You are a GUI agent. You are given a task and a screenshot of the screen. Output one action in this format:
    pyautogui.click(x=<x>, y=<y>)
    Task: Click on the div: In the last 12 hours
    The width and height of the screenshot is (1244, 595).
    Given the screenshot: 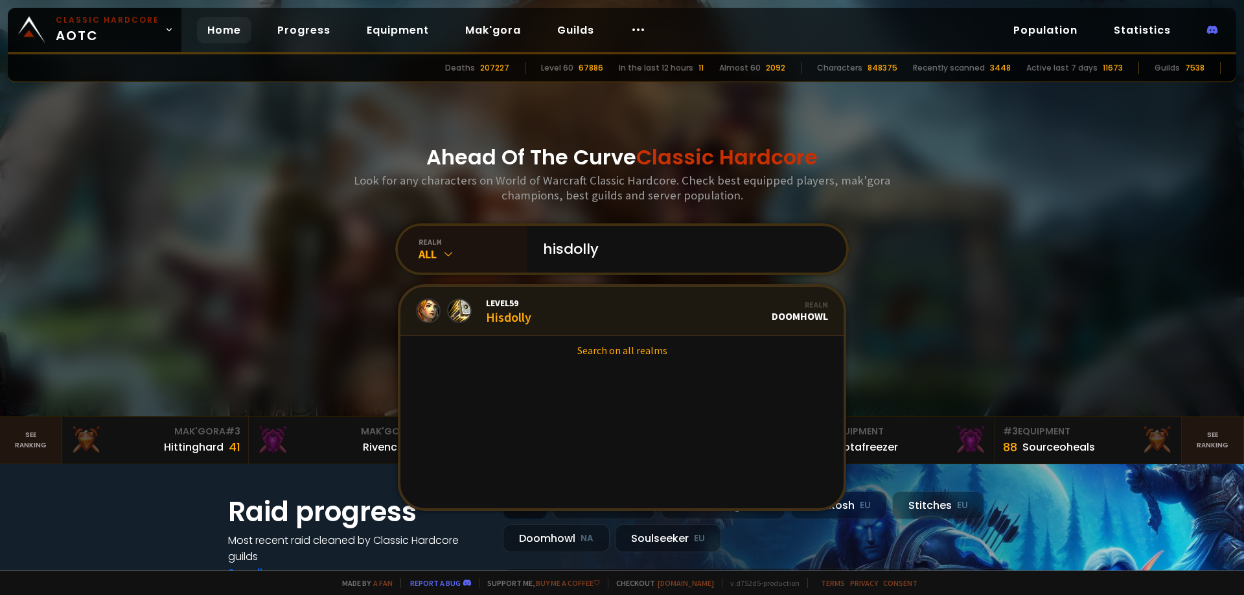 What is the action you would take?
    pyautogui.click(x=656, y=68)
    